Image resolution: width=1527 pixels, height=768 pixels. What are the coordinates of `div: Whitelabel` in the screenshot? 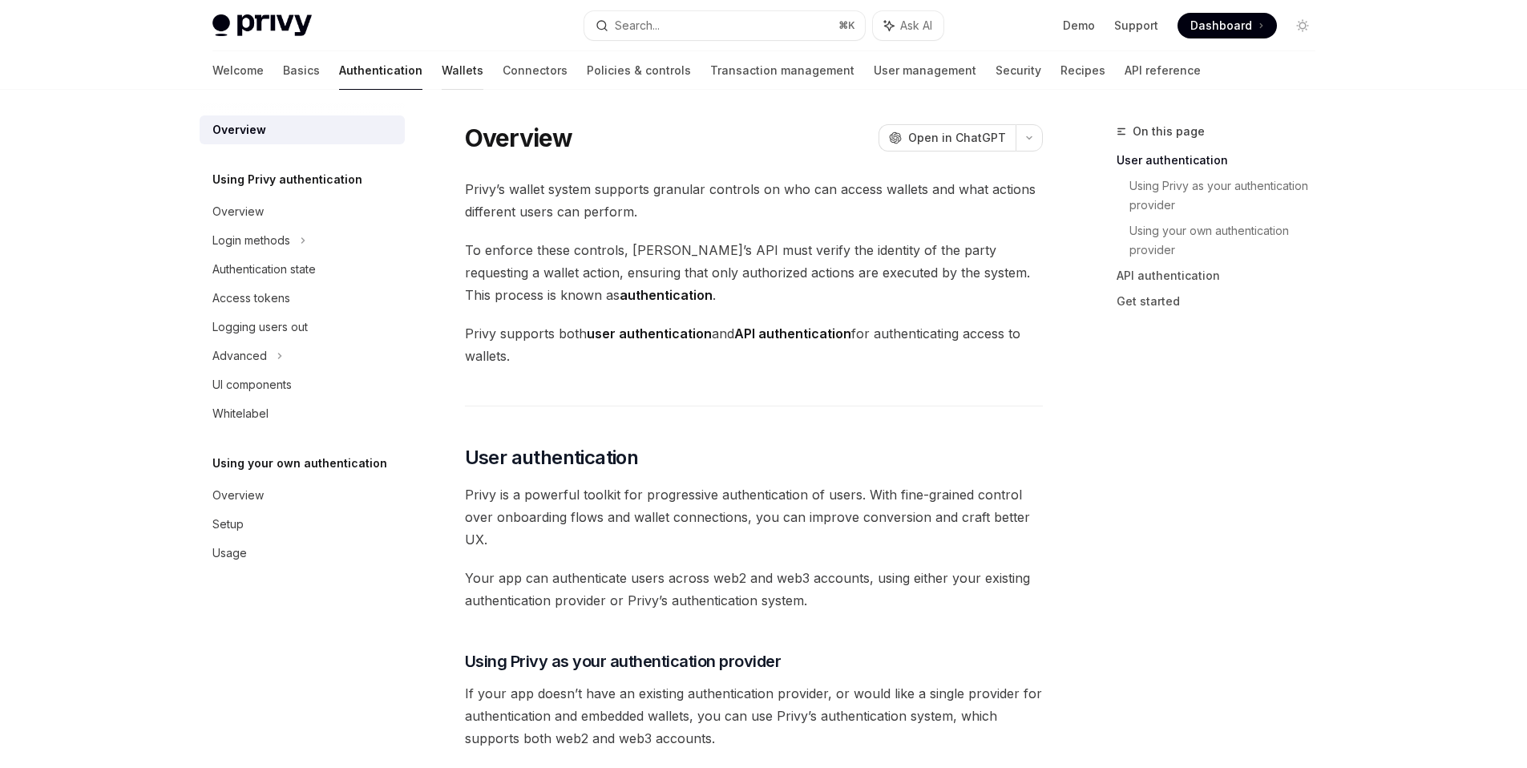 It's located at (240, 414).